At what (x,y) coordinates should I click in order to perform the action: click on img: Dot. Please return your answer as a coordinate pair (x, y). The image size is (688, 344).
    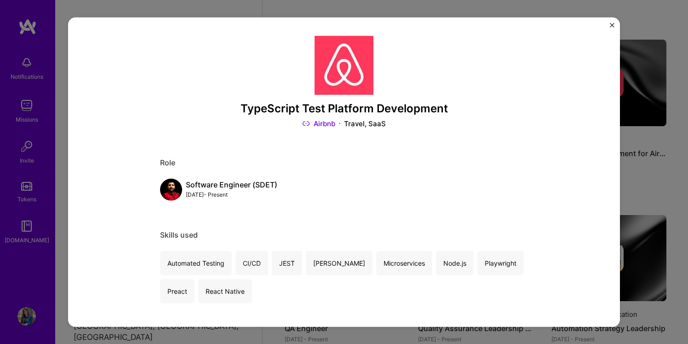
    Looking at the image, I should click on (339, 123).